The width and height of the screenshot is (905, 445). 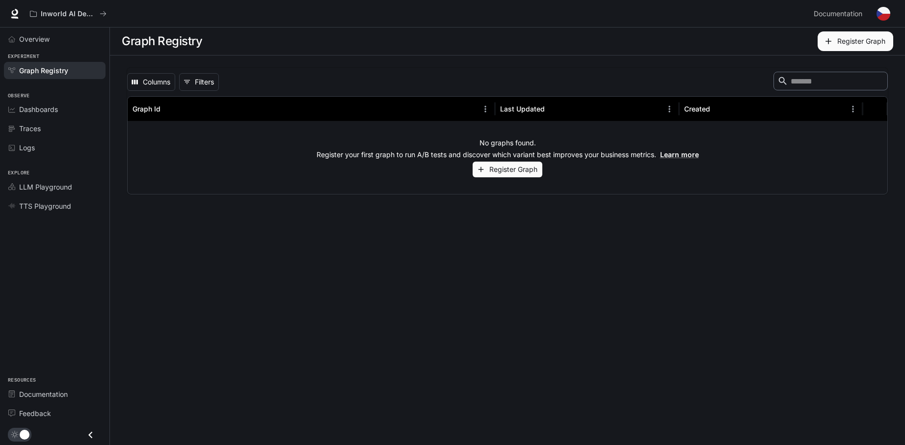 I want to click on a: LLM Playground, so click(x=55, y=187).